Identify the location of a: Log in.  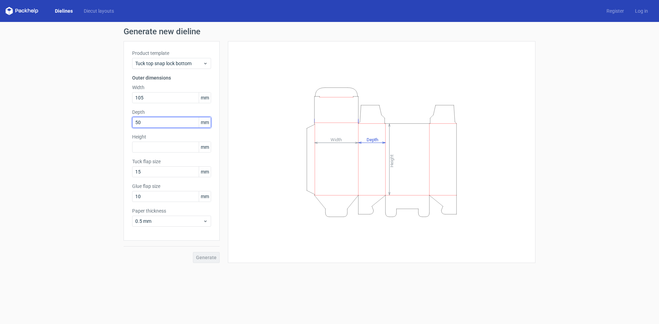
(641, 11).